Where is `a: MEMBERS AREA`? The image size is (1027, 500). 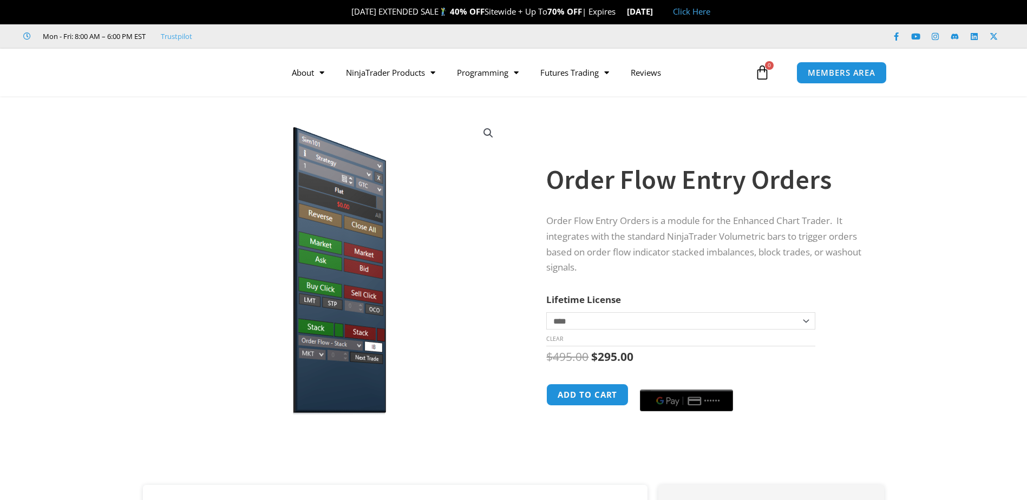 a: MEMBERS AREA is located at coordinates (841, 73).